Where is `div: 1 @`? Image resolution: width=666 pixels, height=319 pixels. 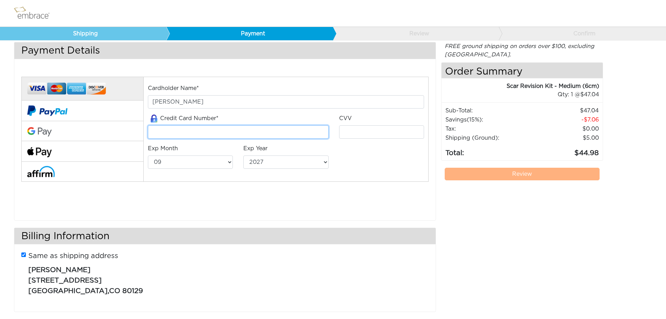
div: 1 @ is located at coordinates (525, 94).